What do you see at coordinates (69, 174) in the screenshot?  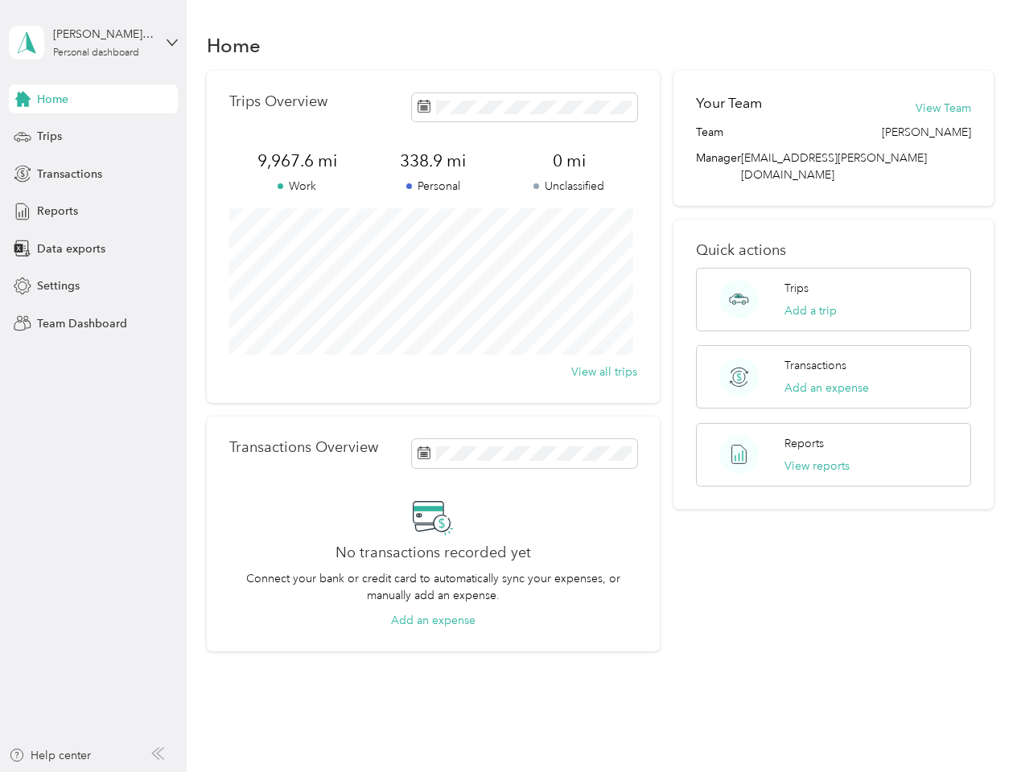 I see `span: Transactions` at bounding box center [69, 174].